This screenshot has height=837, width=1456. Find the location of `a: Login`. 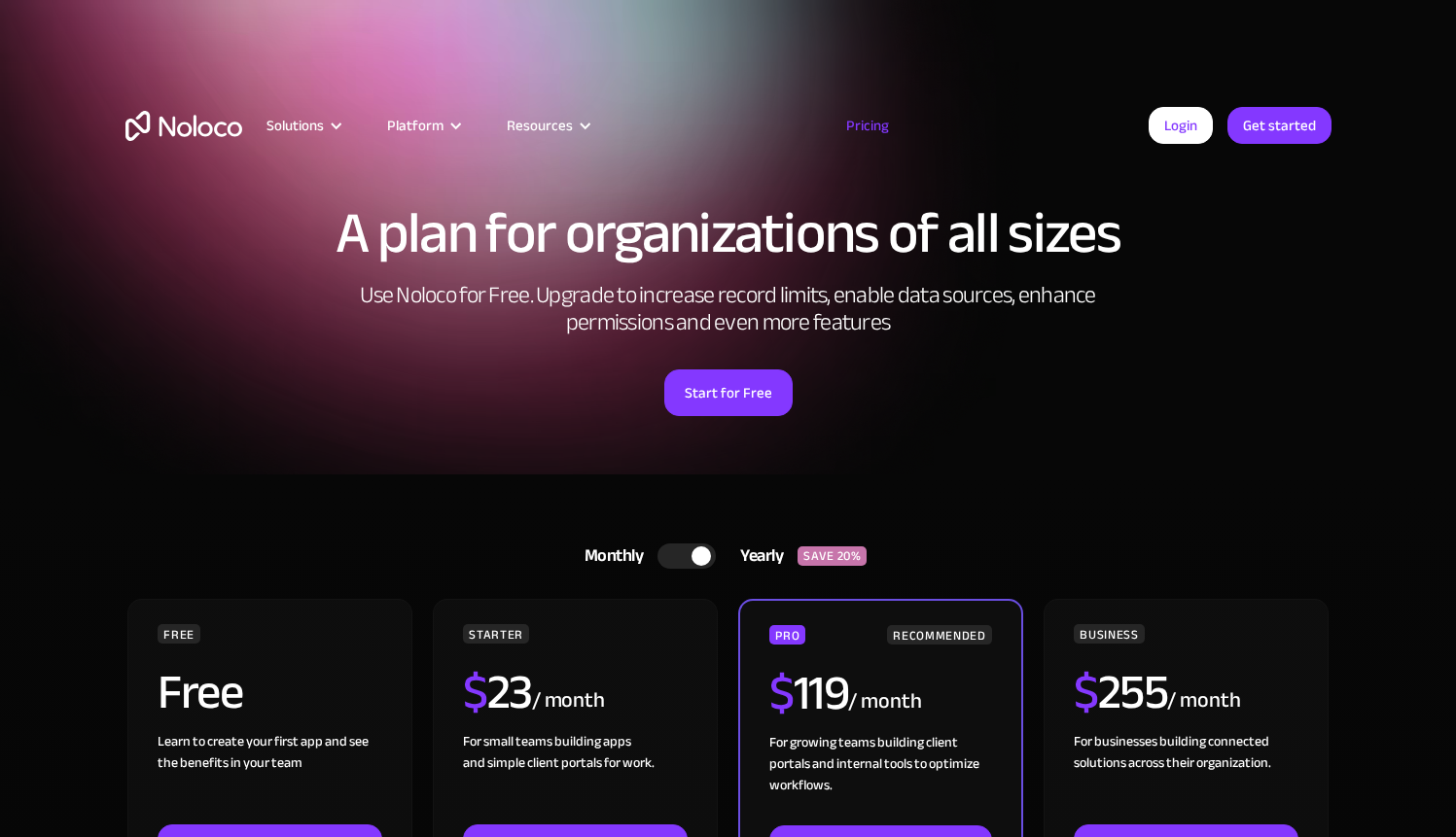

a: Login is located at coordinates (1180, 126).